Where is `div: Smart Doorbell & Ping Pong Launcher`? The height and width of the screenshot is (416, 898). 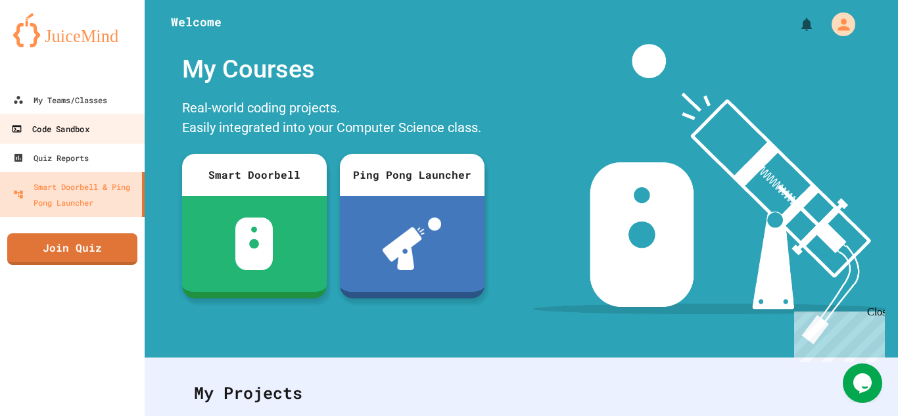
div: Smart Doorbell & Ping Pong Launcher is located at coordinates (75, 195).